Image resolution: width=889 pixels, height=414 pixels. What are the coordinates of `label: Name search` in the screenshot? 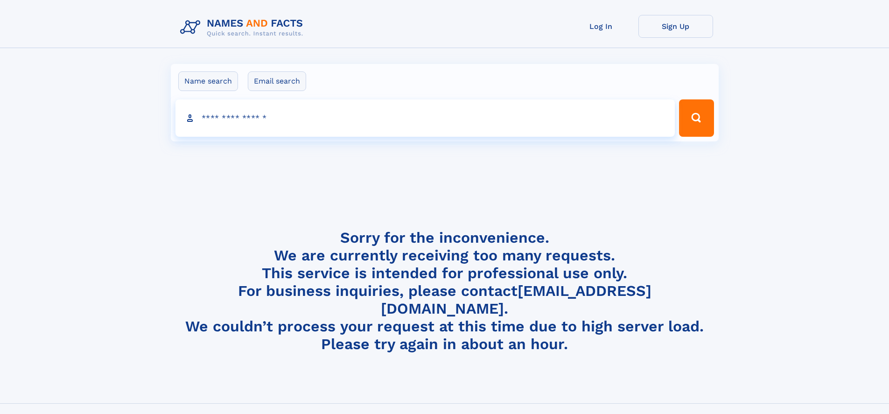 It's located at (208, 81).